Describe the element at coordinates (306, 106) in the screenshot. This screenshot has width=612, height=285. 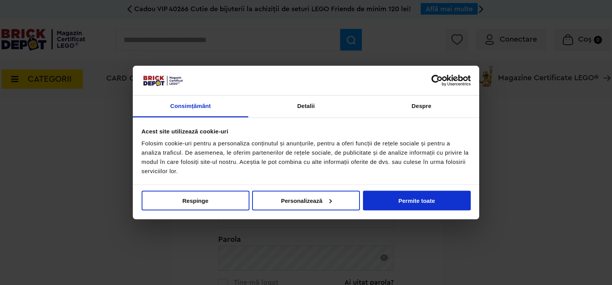
I see `a: Detalii` at that location.